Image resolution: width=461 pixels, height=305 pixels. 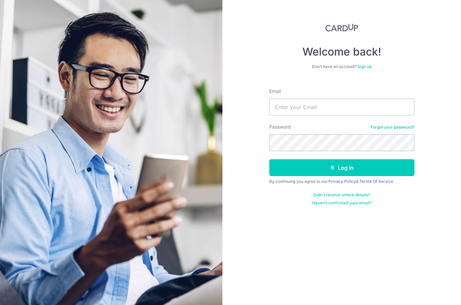 I want to click on div: Don’t have an account?, so click(x=342, y=67).